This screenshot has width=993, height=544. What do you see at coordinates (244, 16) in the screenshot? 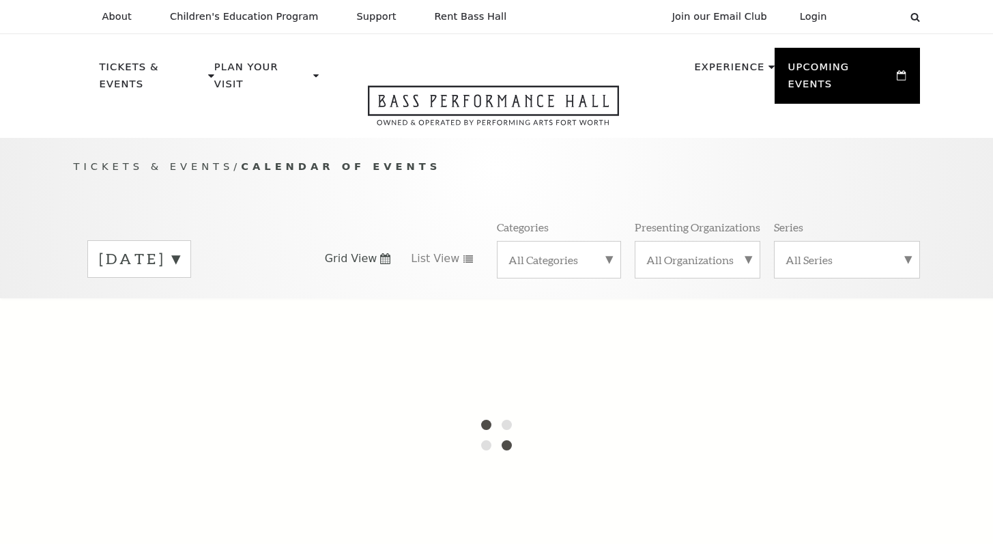
I see `p: Children's Education Program` at bounding box center [244, 16].